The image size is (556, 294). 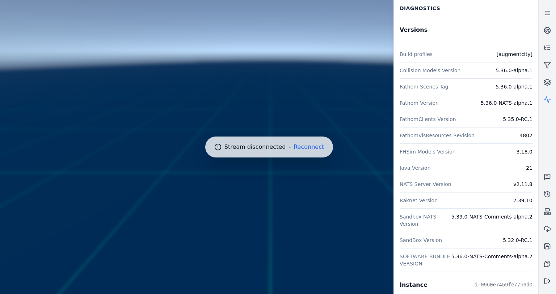 What do you see at coordinates (430, 71) in the screenshot?
I see `dt: Collision Models Version` at bounding box center [430, 71].